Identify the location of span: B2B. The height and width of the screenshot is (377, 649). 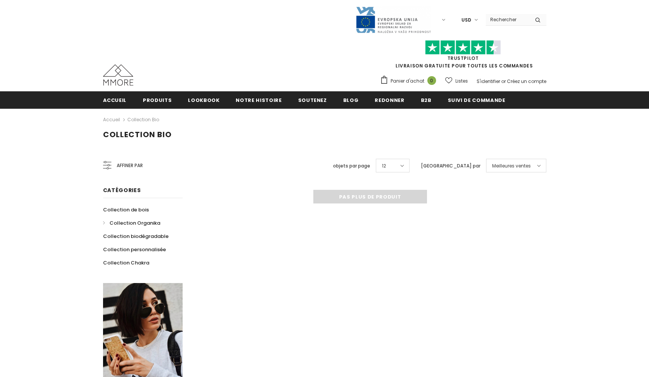
(426, 100).